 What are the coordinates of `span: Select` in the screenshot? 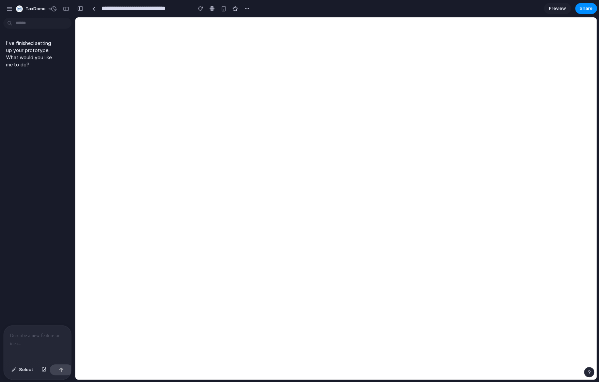 It's located at (26, 370).